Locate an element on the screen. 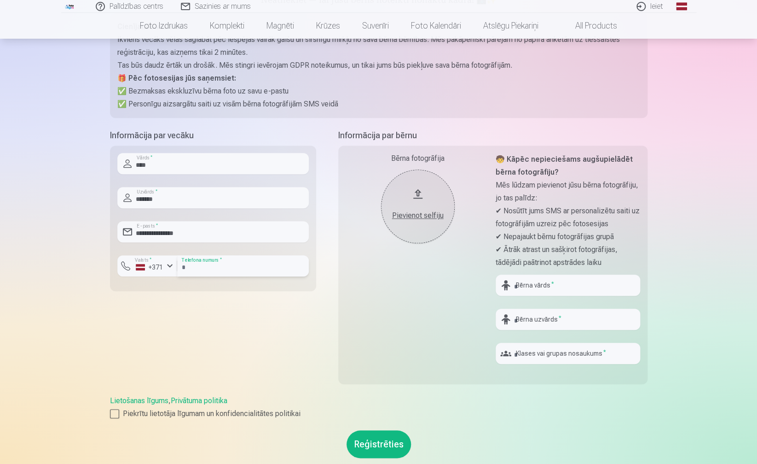 This screenshot has height=464, width=757. p: Tas būs daudz ērtāk un drošāk. Mēs stingri ievērojam GDPR noteikumus, un tikai jums būs piekļuve ... is located at coordinates (379, 65).